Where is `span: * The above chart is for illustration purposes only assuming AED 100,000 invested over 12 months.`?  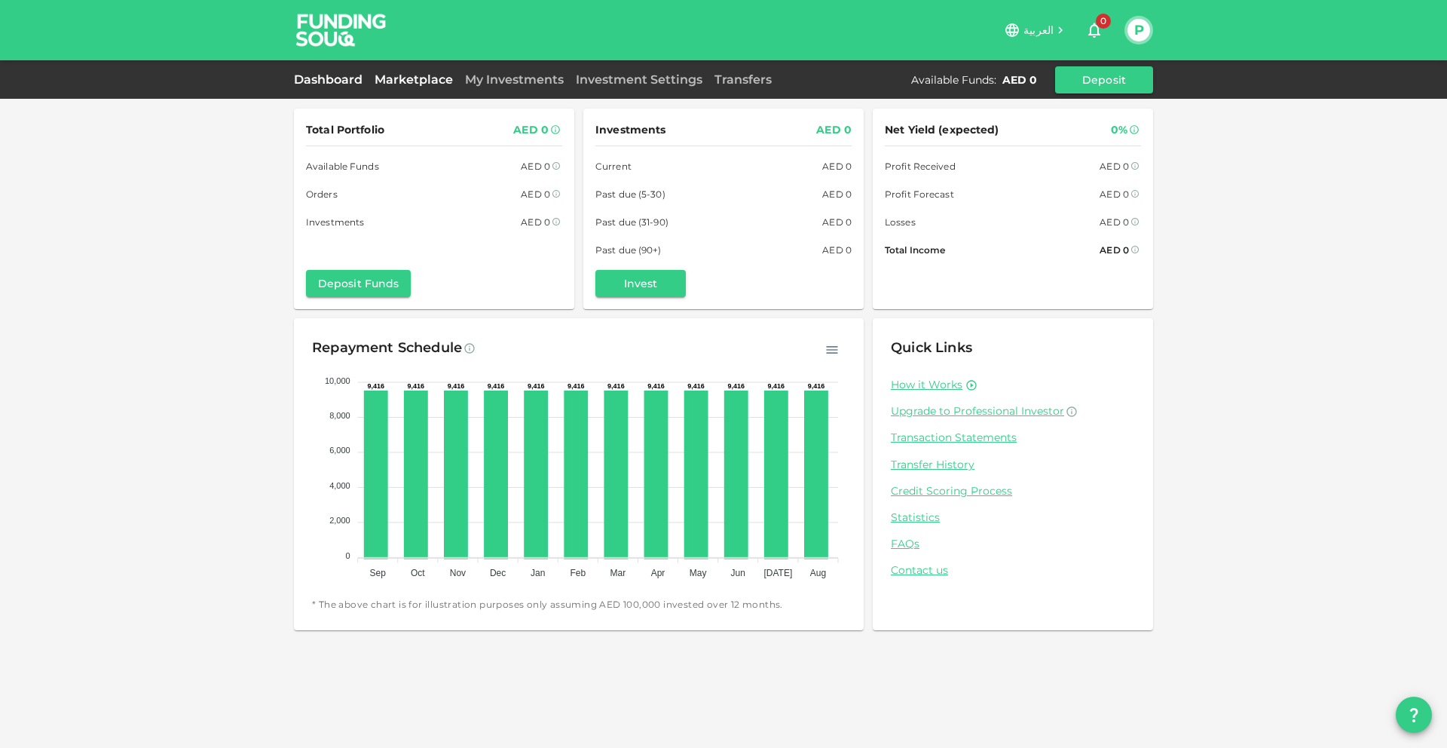
span: * The above chart is for illustration purposes only assuming AED 100,000 invested over 12 months. is located at coordinates (579, 604).